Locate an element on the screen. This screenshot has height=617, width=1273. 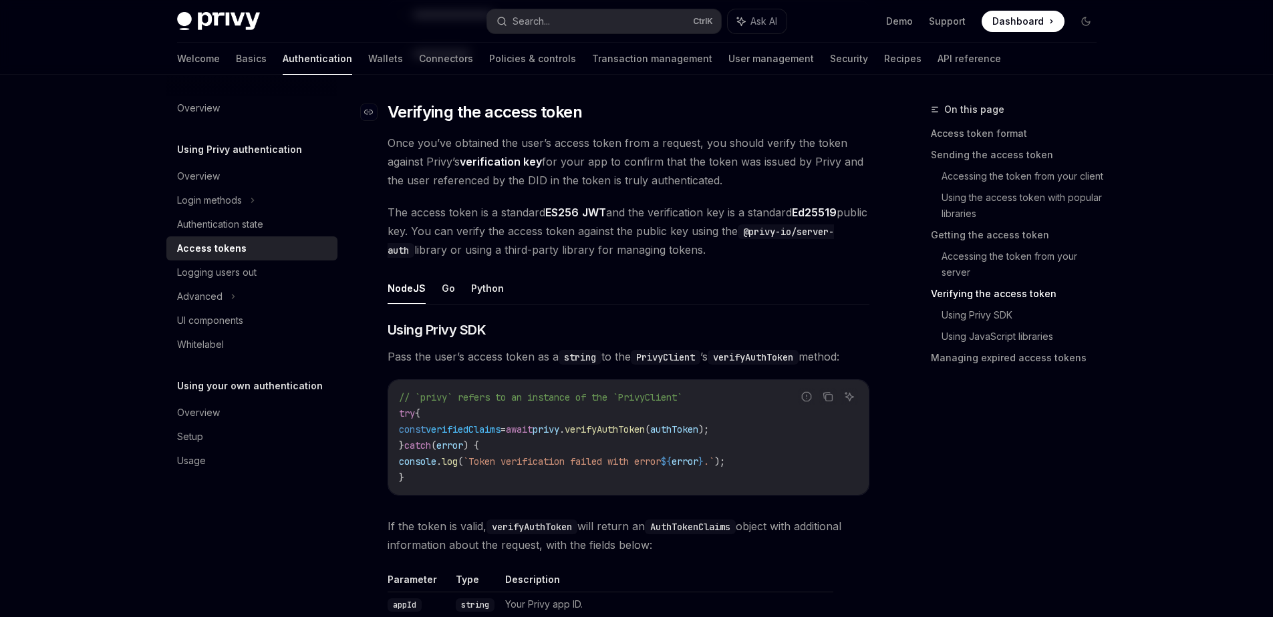
a: Access tokens is located at coordinates (252, 249).